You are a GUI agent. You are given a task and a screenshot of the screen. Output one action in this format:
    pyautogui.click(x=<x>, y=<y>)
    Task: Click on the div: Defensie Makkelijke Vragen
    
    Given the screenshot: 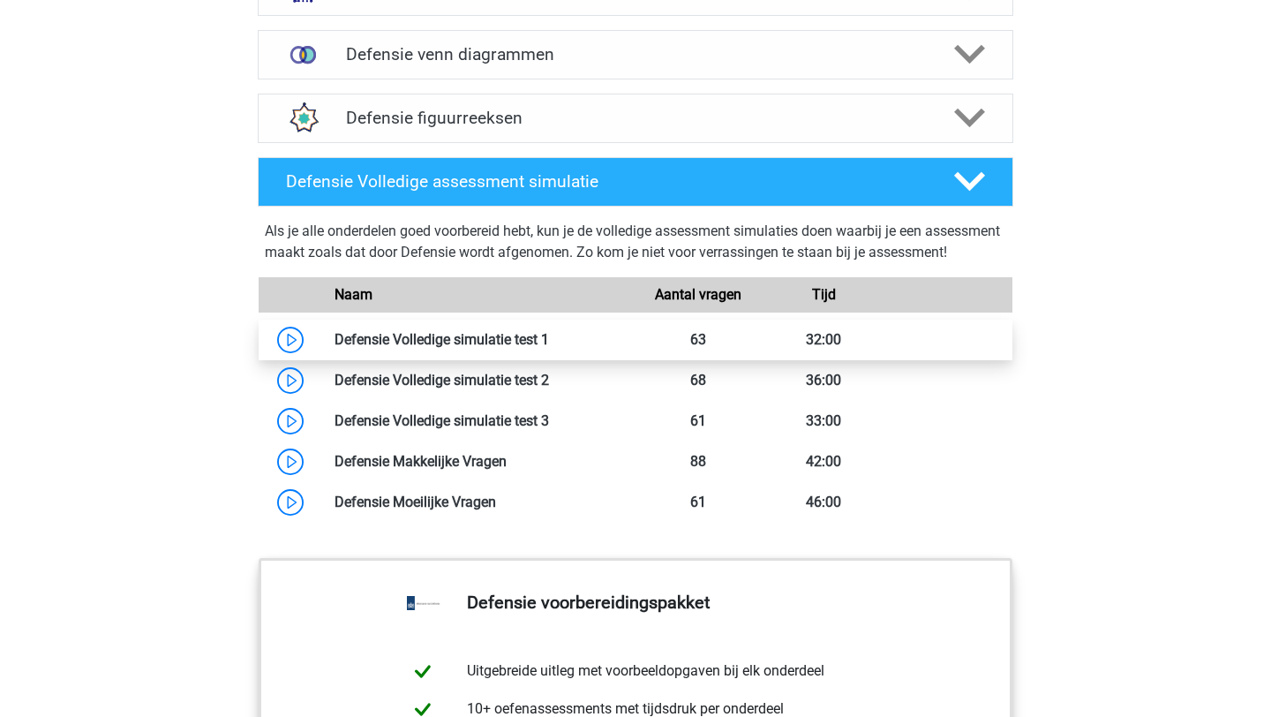 What is the action you would take?
    pyautogui.click(x=479, y=462)
    